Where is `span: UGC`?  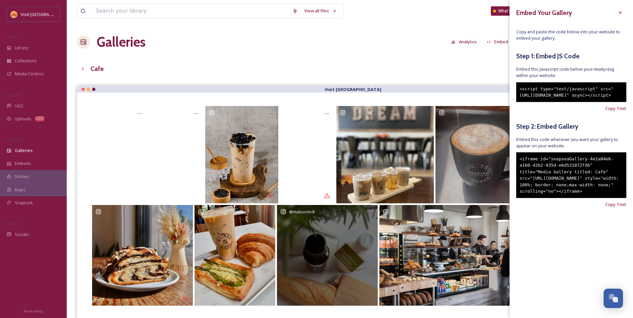 span: UGC is located at coordinates (19, 106).